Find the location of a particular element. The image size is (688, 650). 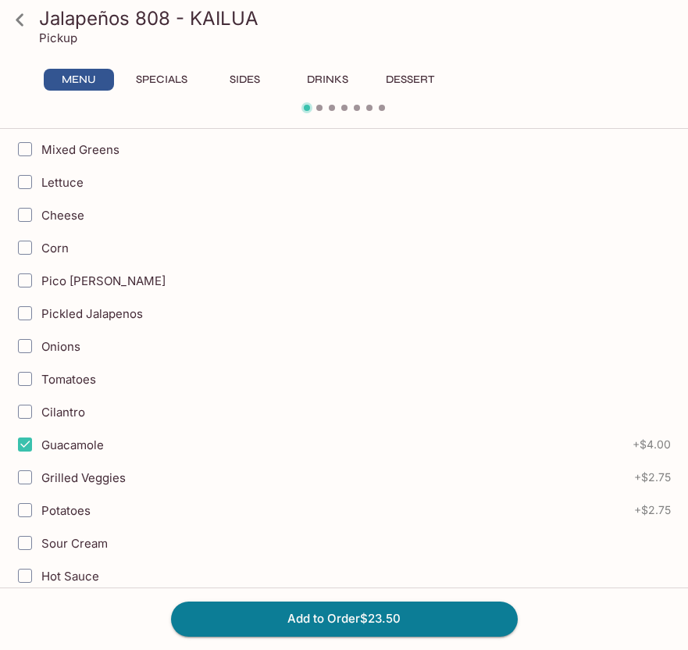

span: + $4.00 is located at coordinates (651, 444).